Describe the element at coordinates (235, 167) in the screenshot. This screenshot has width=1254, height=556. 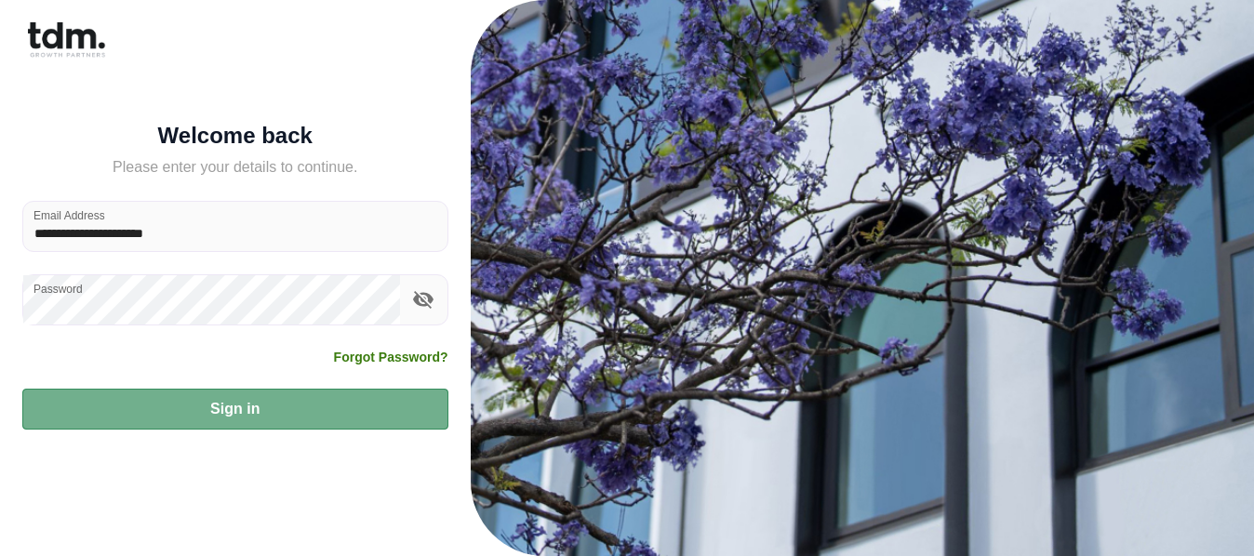
I see `h5: Please enter your details to continue.` at that location.